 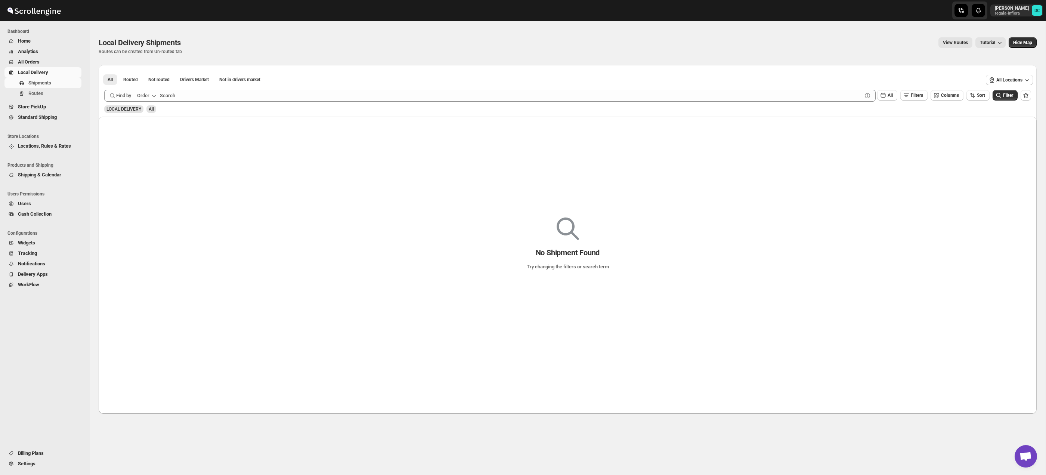 I want to click on span: Standard Shipping, so click(x=37, y=117).